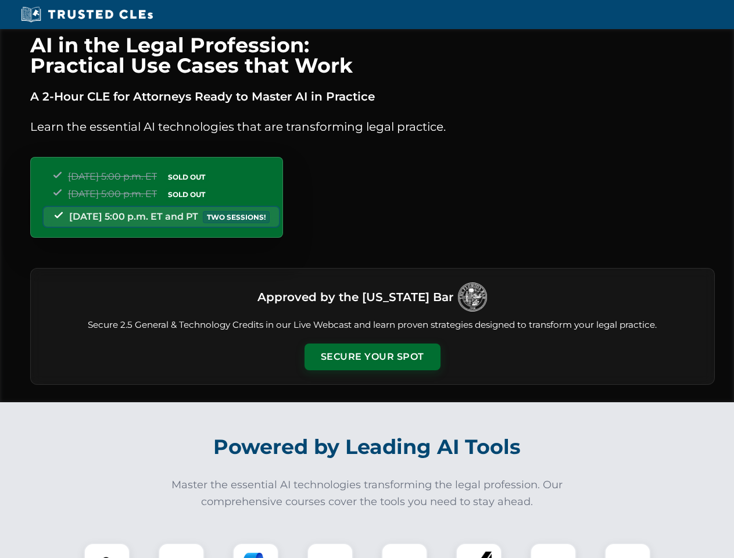  What do you see at coordinates (473, 297) in the screenshot?
I see `img: Logo` at bounding box center [473, 297].